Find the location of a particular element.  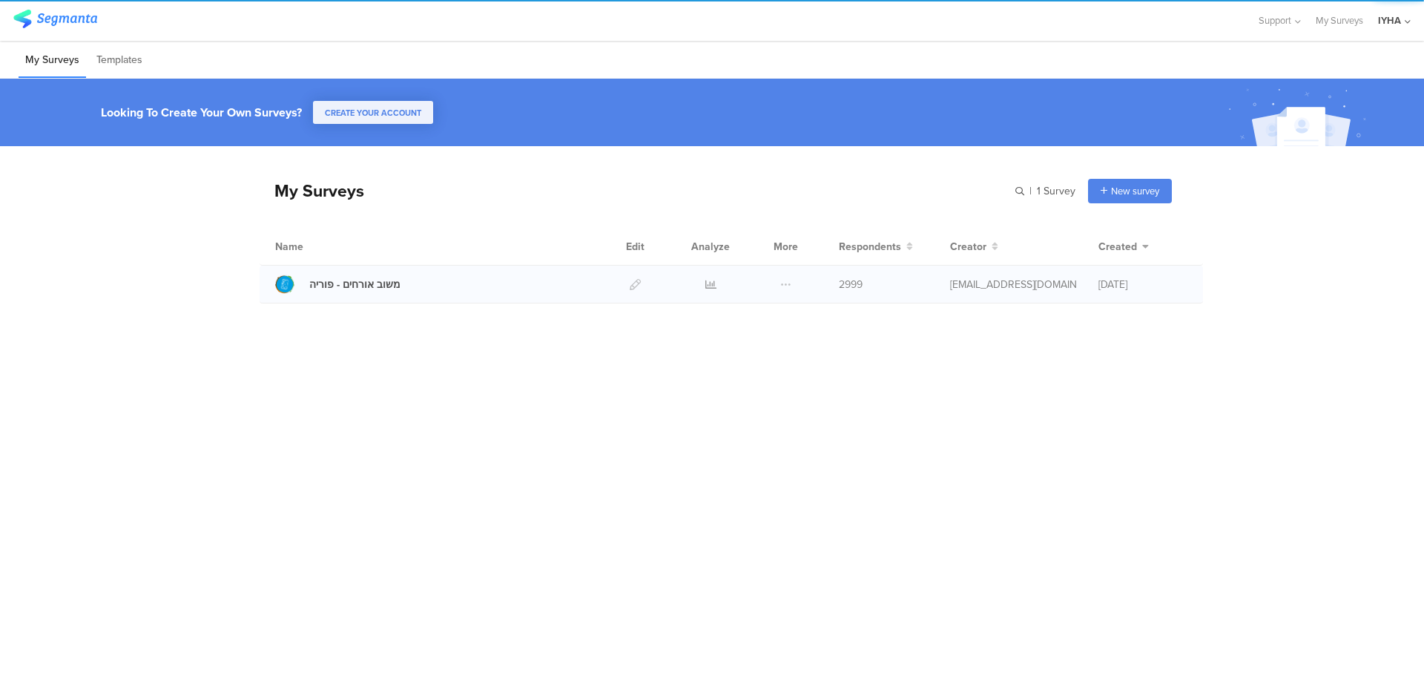

span: New survey is located at coordinates (1135, 191).